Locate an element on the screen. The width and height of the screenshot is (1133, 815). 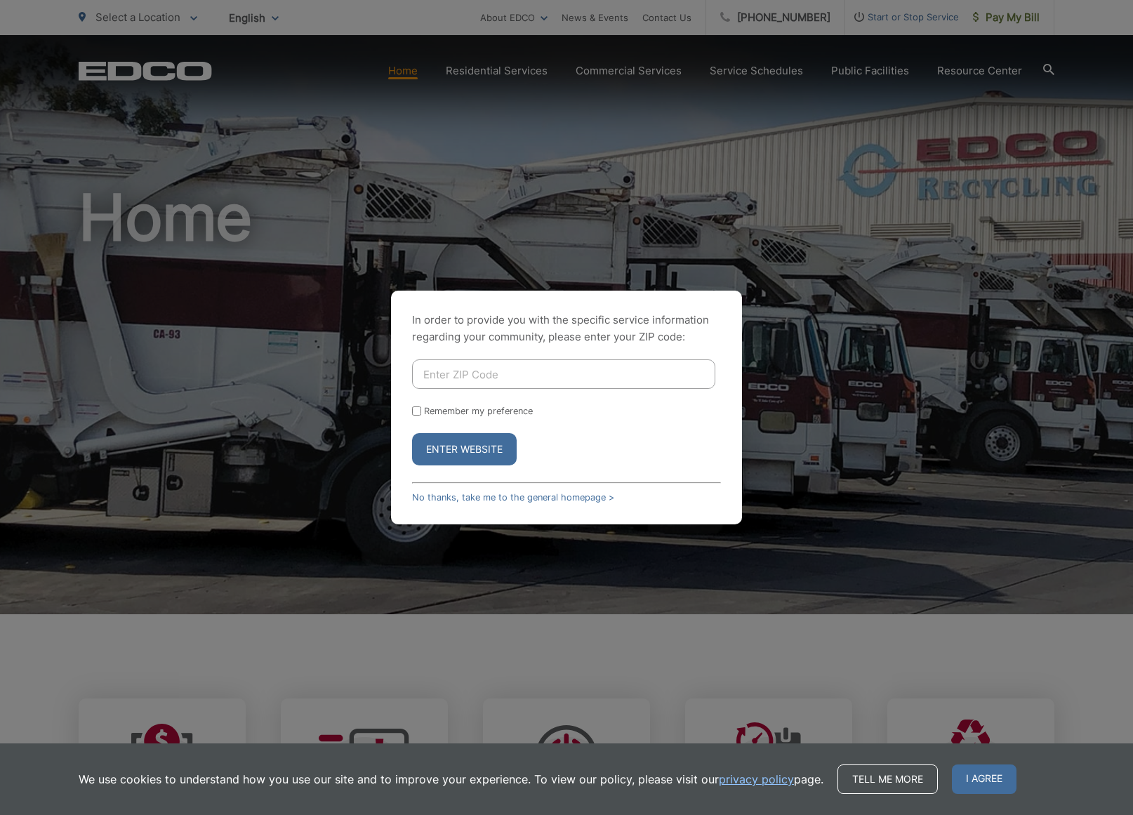
span: I agree is located at coordinates (984, 779).